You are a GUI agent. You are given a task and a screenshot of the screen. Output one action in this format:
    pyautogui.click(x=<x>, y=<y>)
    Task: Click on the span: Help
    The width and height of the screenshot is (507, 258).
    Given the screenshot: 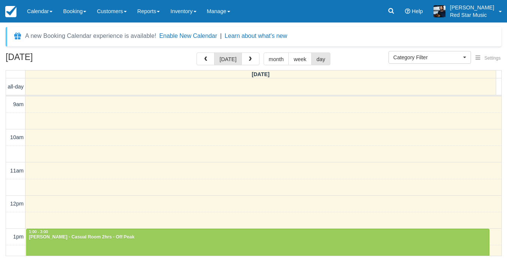 What is the action you would take?
    pyautogui.click(x=417, y=11)
    